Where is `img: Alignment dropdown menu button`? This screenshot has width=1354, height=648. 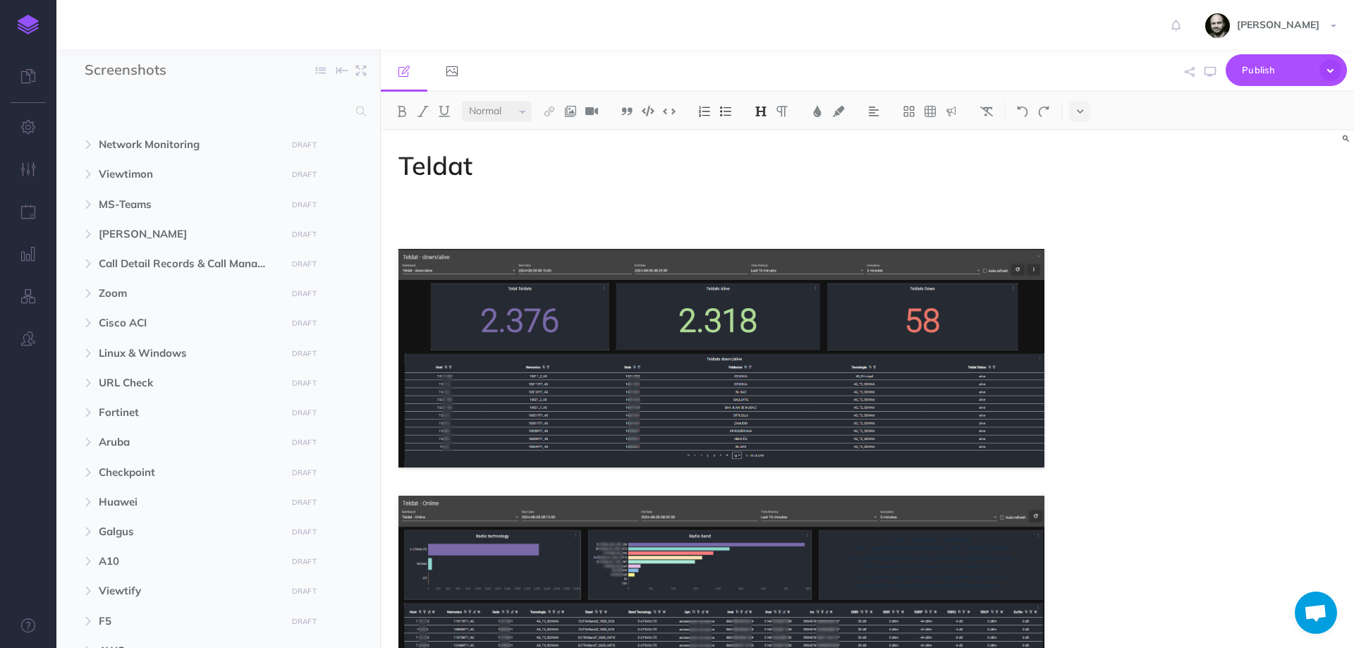 img: Alignment dropdown menu button is located at coordinates (874, 111).